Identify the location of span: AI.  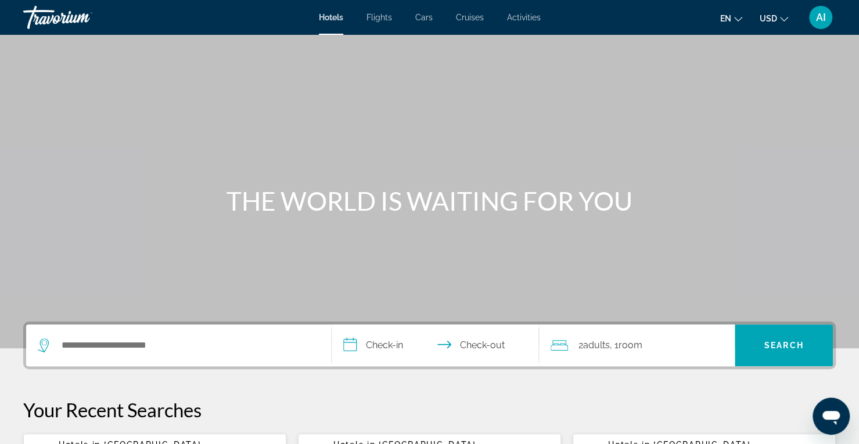
(821, 17).